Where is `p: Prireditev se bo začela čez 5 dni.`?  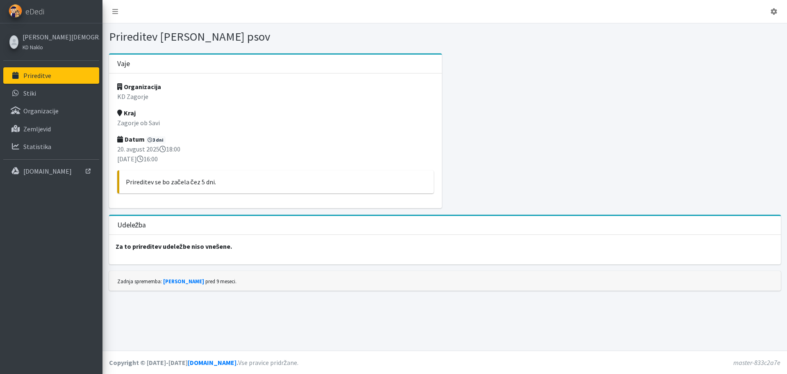
p: Prireditev se bo začela čez 5 dni. is located at coordinates (276, 182).